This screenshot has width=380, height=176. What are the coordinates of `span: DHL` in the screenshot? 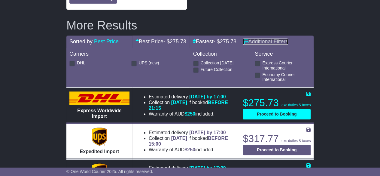 It's located at (81, 63).